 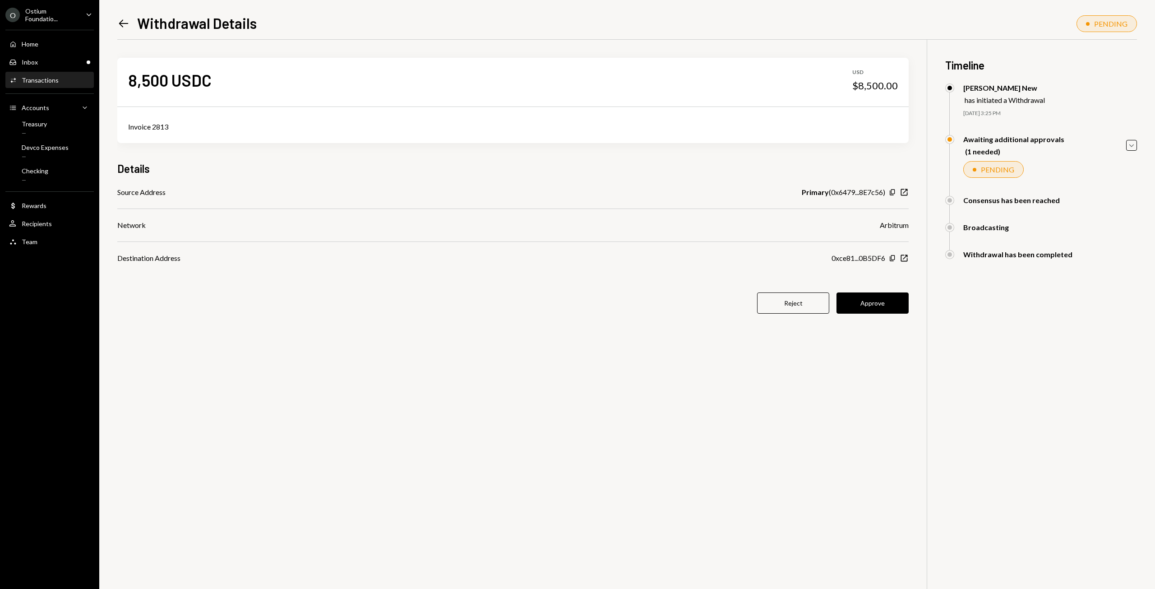 What do you see at coordinates (50, 223) in the screenshot?
I see `a: Recipients` at bounding box center [50, 223].